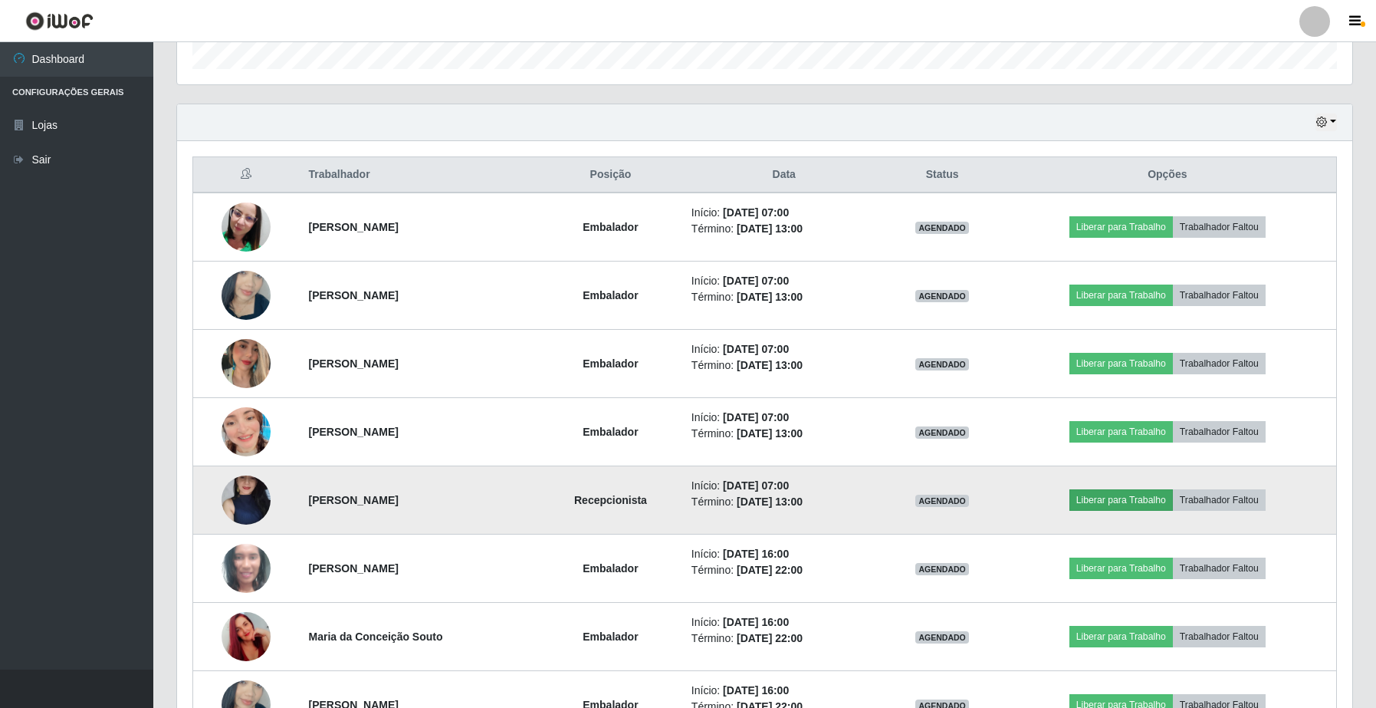 The height and width of the screenshot is (708, 1376). I want to click on img: CoreUI Logo, so click(59, 21).